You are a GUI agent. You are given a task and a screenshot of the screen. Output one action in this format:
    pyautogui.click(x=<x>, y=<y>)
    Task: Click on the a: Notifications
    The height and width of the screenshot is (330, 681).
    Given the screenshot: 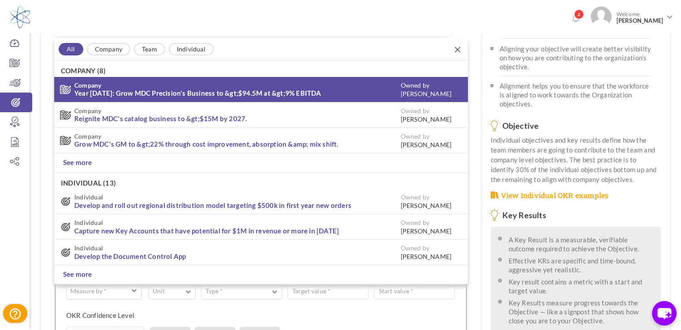 What is the action you would take?
    pyautogui.click(x=575, y=19)
    